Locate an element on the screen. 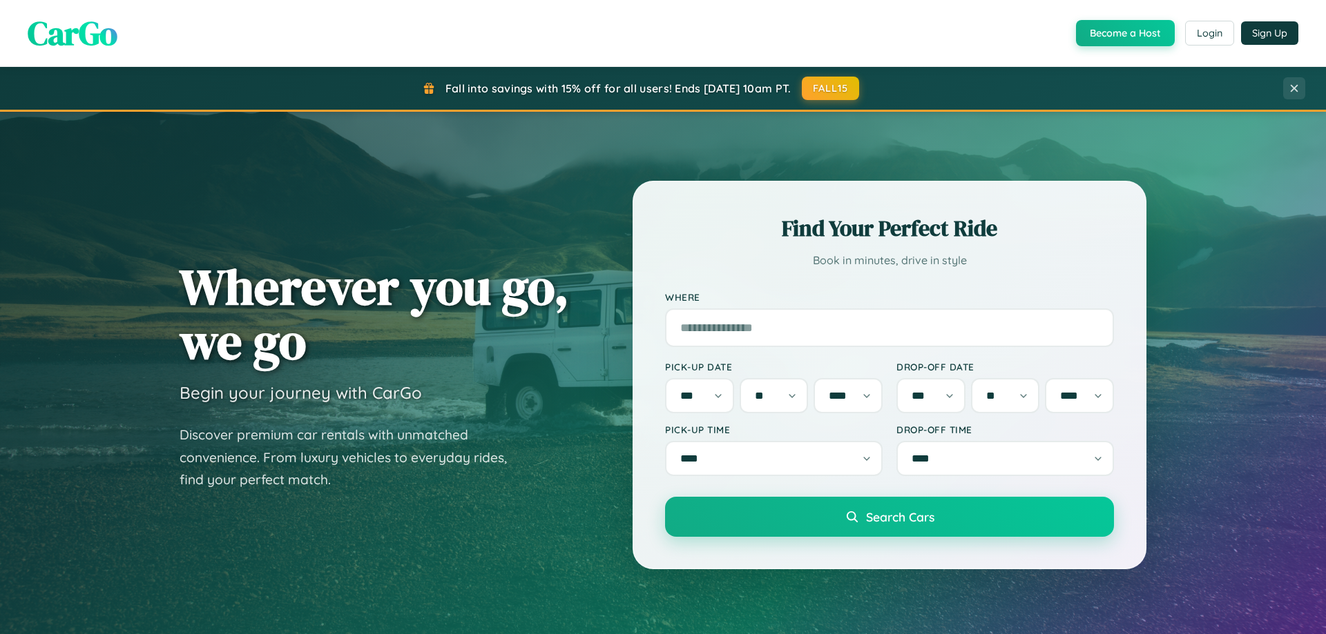 This screenshot has width=1326, height=634. span: CarGo is located at coordinates (72, 33).